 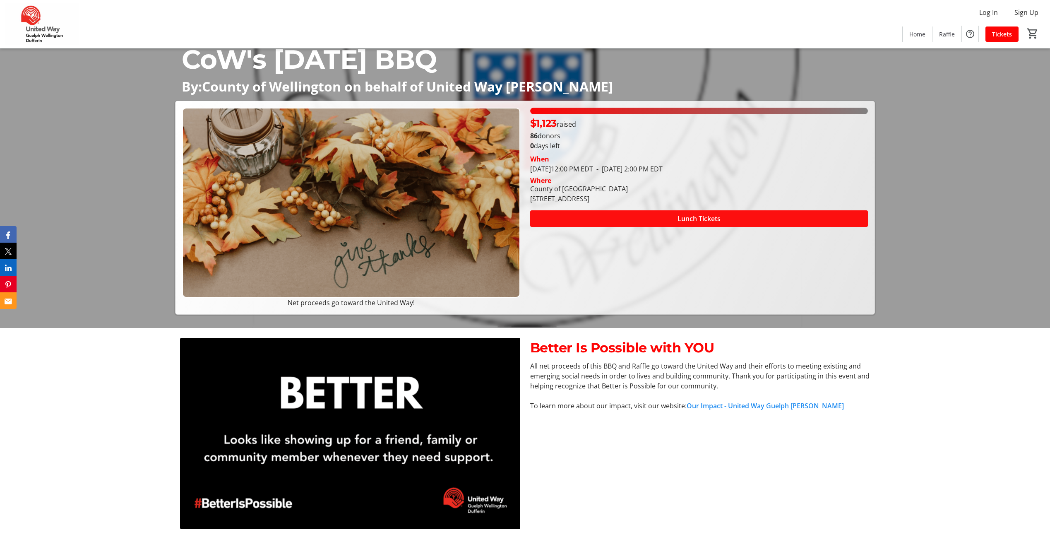 What do you see at coordinates (700, 376) in the screenshot?
I see `p: All net proceeds of this BBQ and Raffle go toward the United Way and their efforts to meeting exi...` at bounding box center [700, 376].